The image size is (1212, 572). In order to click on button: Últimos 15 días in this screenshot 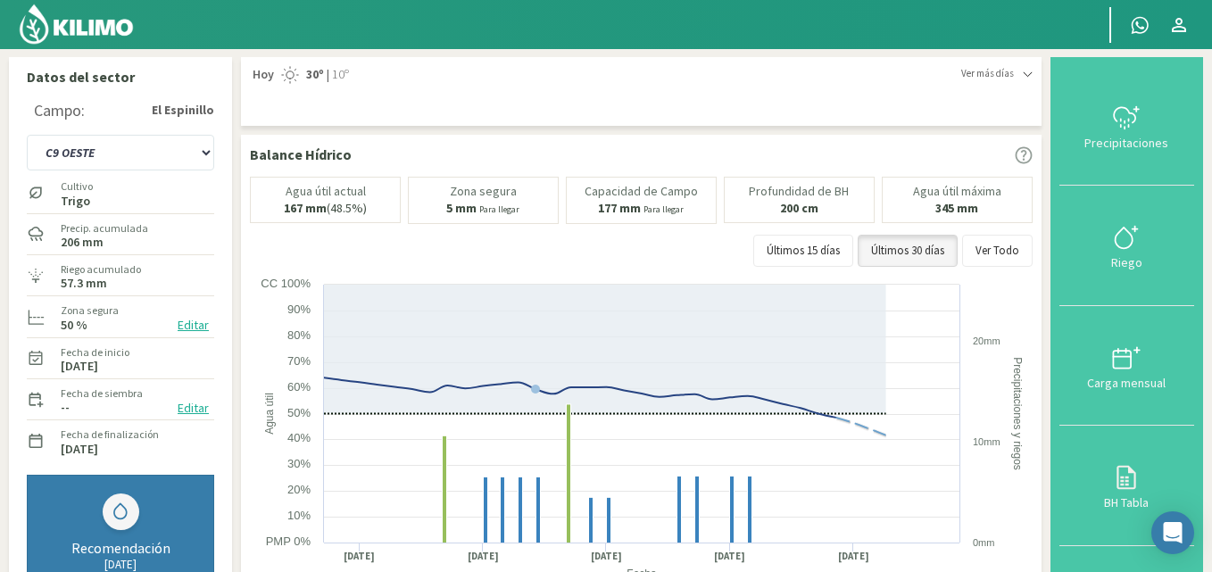, I will do `click(803, 251)`.